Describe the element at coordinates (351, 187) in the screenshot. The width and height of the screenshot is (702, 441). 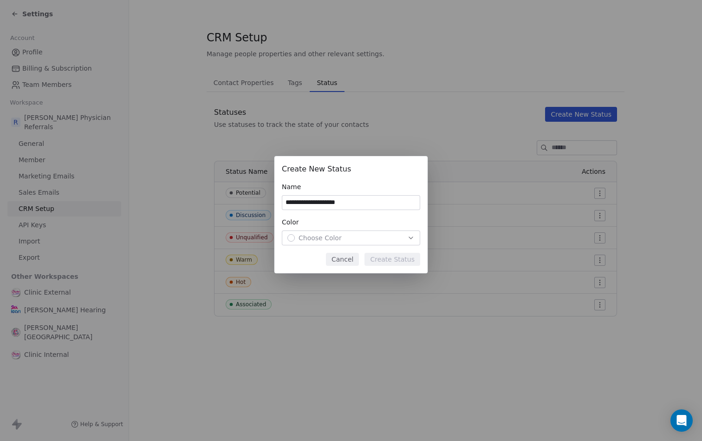
I see `div: Name` at that location.